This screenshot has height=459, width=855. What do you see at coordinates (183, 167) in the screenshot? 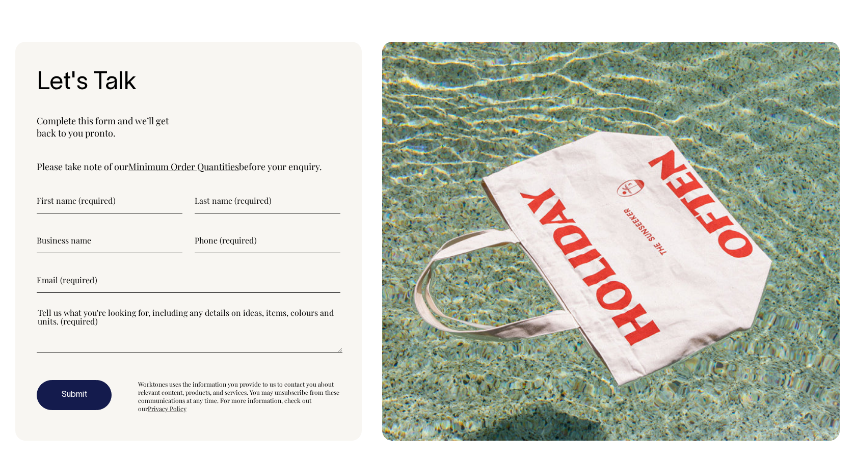
I see `a: Minimum Order Quantities` at bounding box center [183, 167].